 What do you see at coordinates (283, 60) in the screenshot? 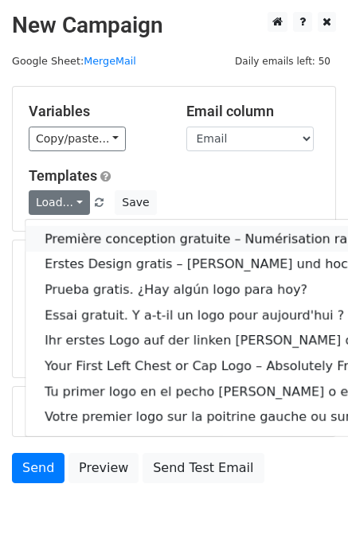
I see `a: Daily emails left: 50` at bounding box center [283, 60].